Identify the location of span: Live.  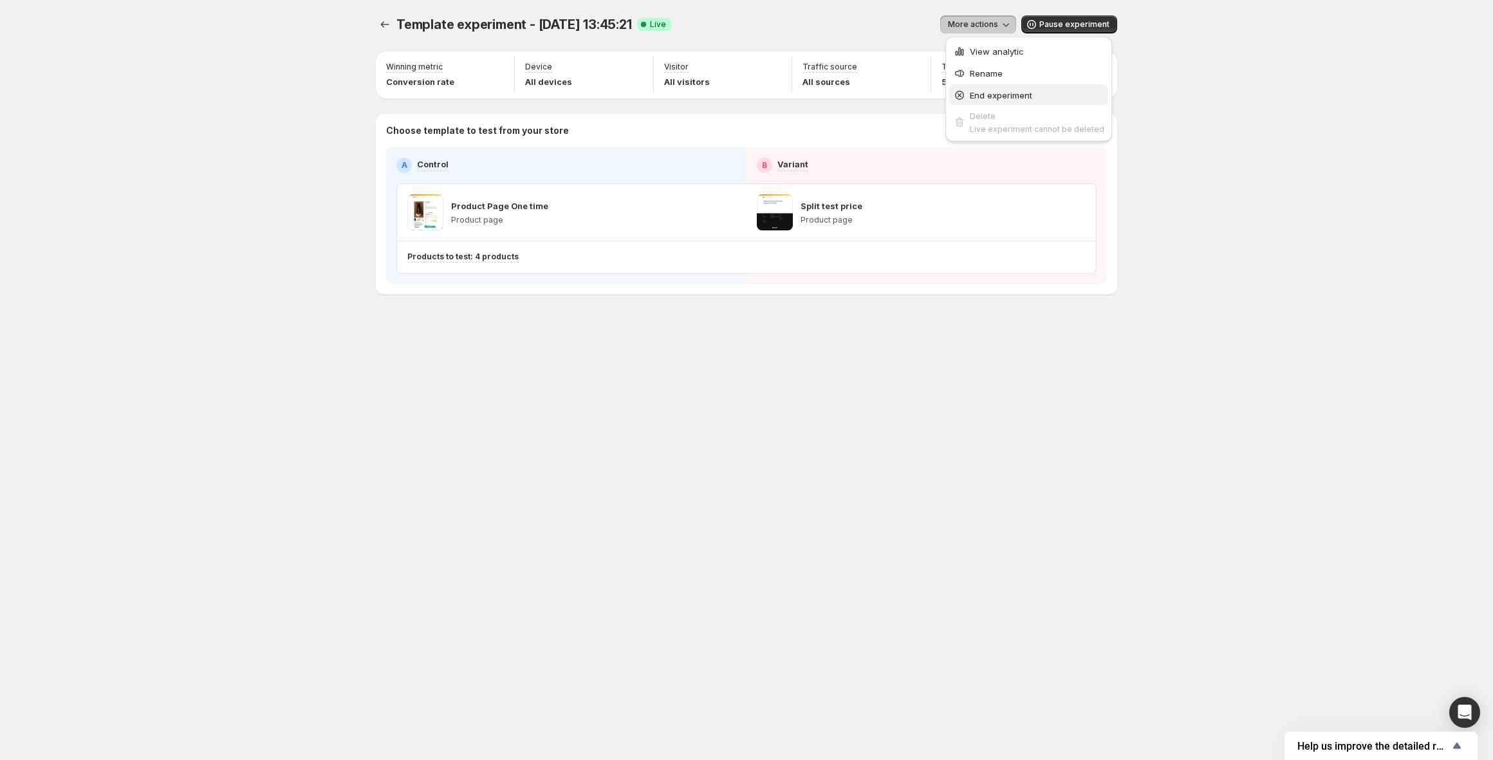
(658, 24).